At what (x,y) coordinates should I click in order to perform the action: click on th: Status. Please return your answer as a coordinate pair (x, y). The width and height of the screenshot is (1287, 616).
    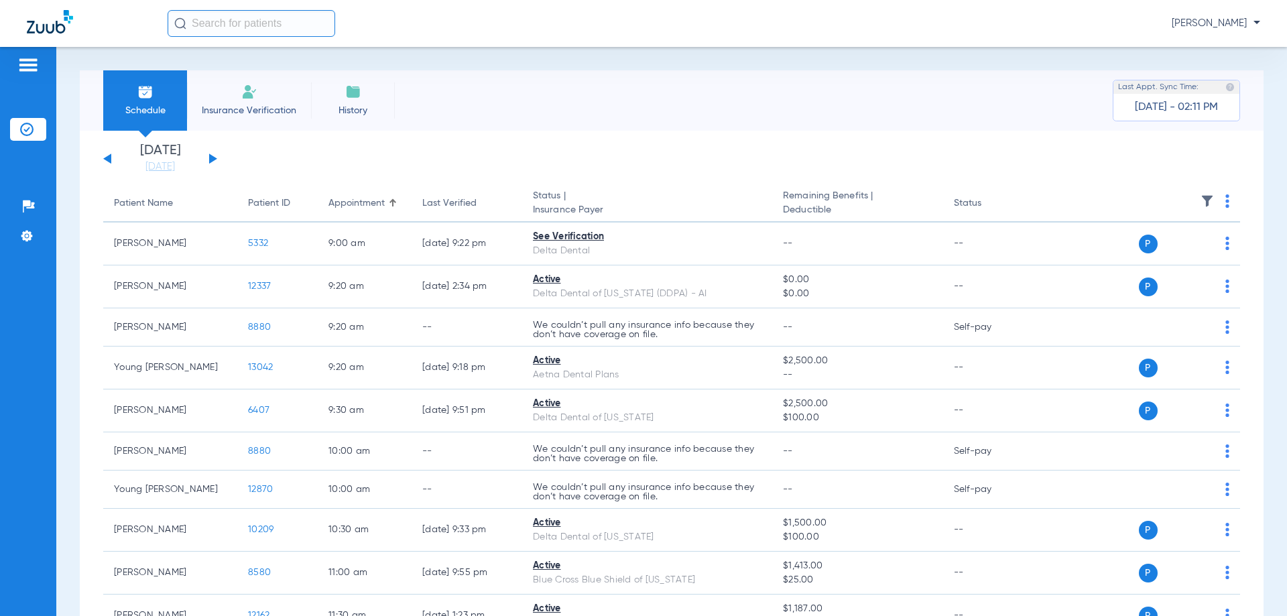
    Looking at the image, I should click on (988, 204).